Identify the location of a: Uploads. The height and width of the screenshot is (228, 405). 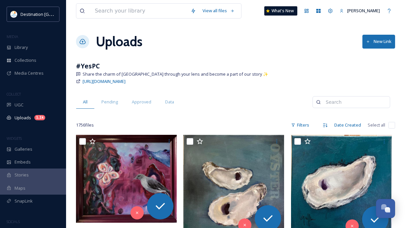
(119, 42).